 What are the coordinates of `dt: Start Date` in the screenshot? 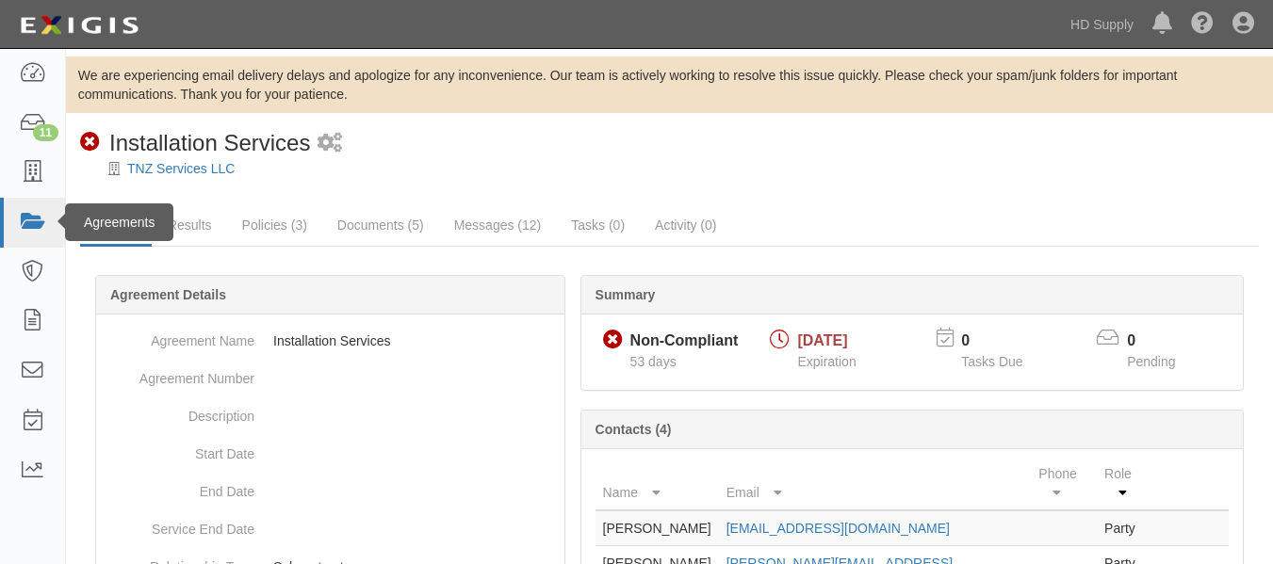 It's located at (179, 449).